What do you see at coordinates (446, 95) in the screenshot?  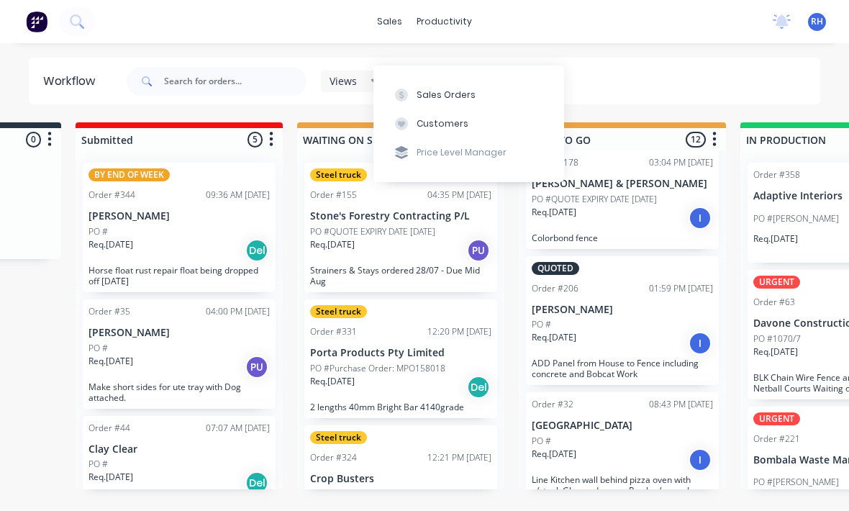 I see `div: Sales Orders` at bounding box center [446, 95].